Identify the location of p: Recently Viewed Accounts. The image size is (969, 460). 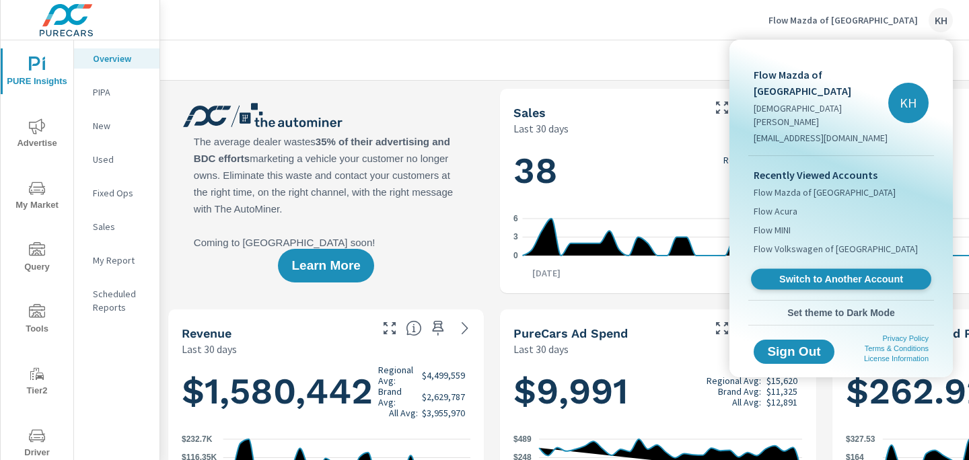
(841, 175).